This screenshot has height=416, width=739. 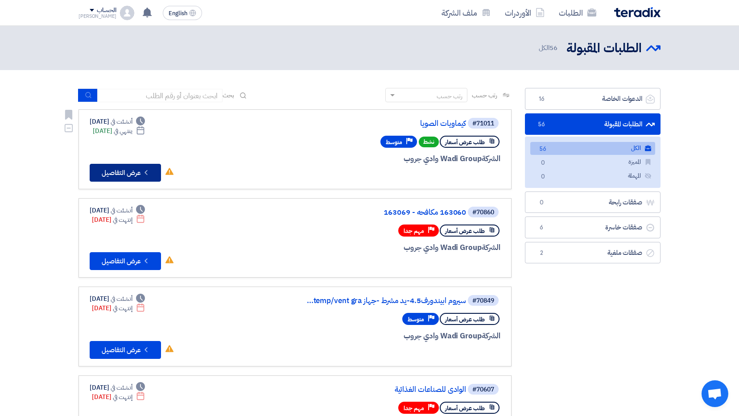 I want to click on div: رتب حسب, so click(x=450, y=96).